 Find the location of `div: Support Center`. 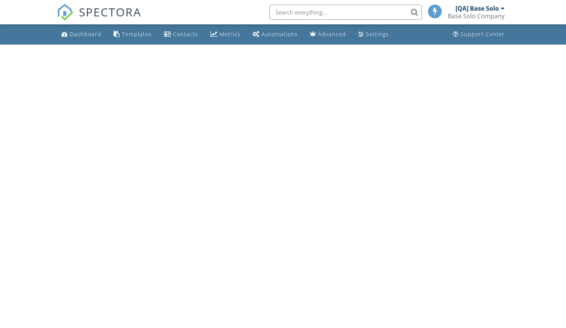

div: Support Center is located at coordinates (483, 34).